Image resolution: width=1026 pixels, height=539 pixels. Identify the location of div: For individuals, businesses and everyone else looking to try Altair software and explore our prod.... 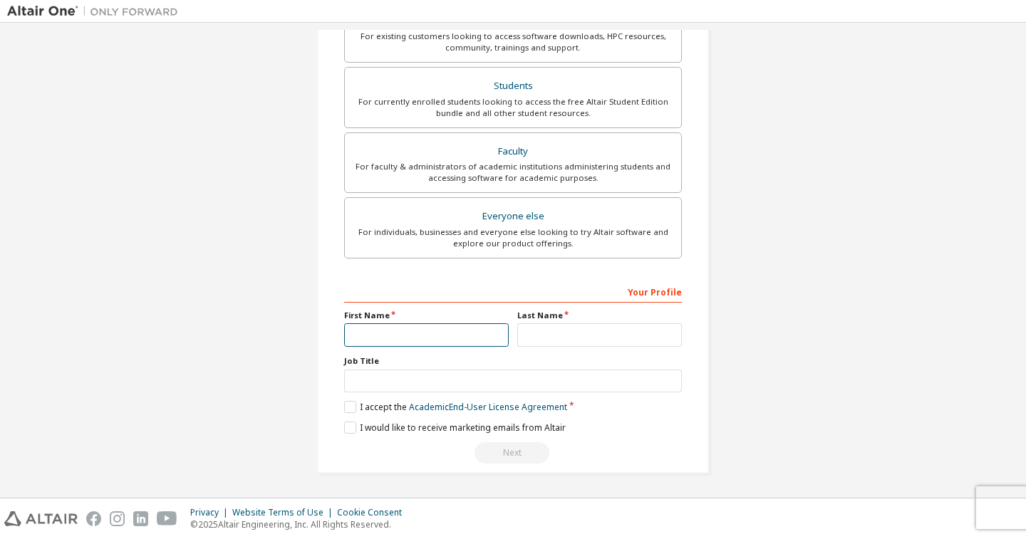
(513, 238).